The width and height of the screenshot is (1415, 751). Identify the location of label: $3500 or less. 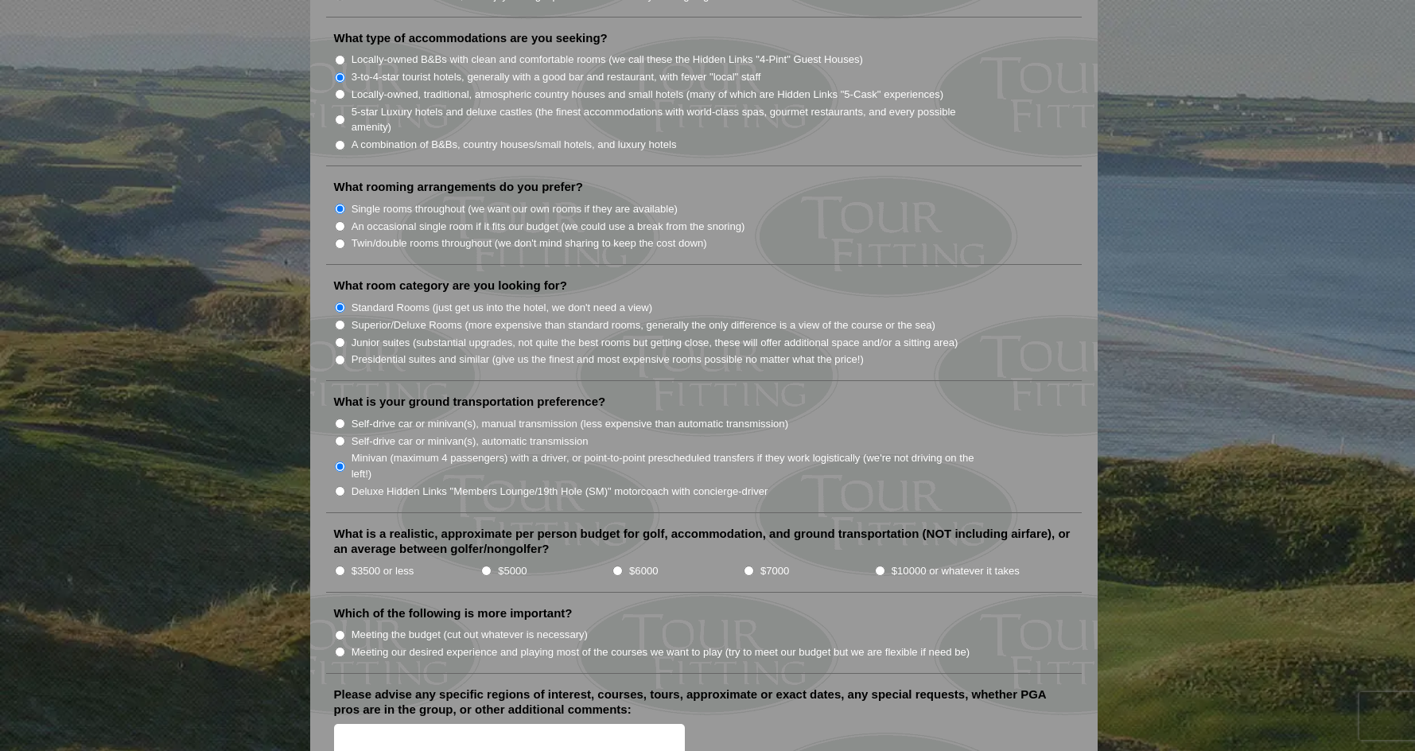
(383, 571).